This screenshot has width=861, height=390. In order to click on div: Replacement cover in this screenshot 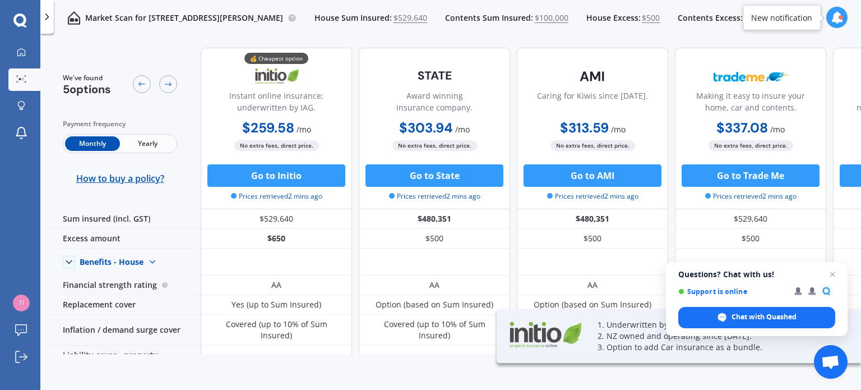, I will do `click(125, 304)`.